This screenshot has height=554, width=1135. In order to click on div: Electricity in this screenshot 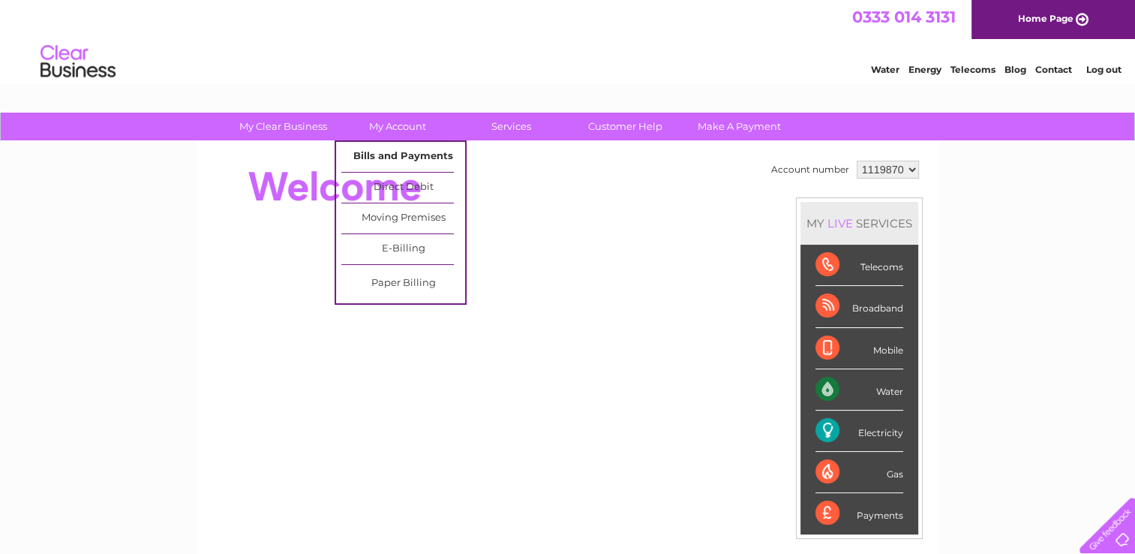, I will do `click(859, 431)`.